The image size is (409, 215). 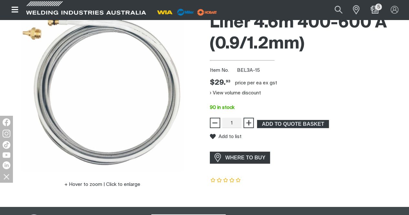 I want to click on button: Add Liner 4.6m 400-600 A (0.9/1.2mm) to the shopping cart, so click(x=293, y=124).